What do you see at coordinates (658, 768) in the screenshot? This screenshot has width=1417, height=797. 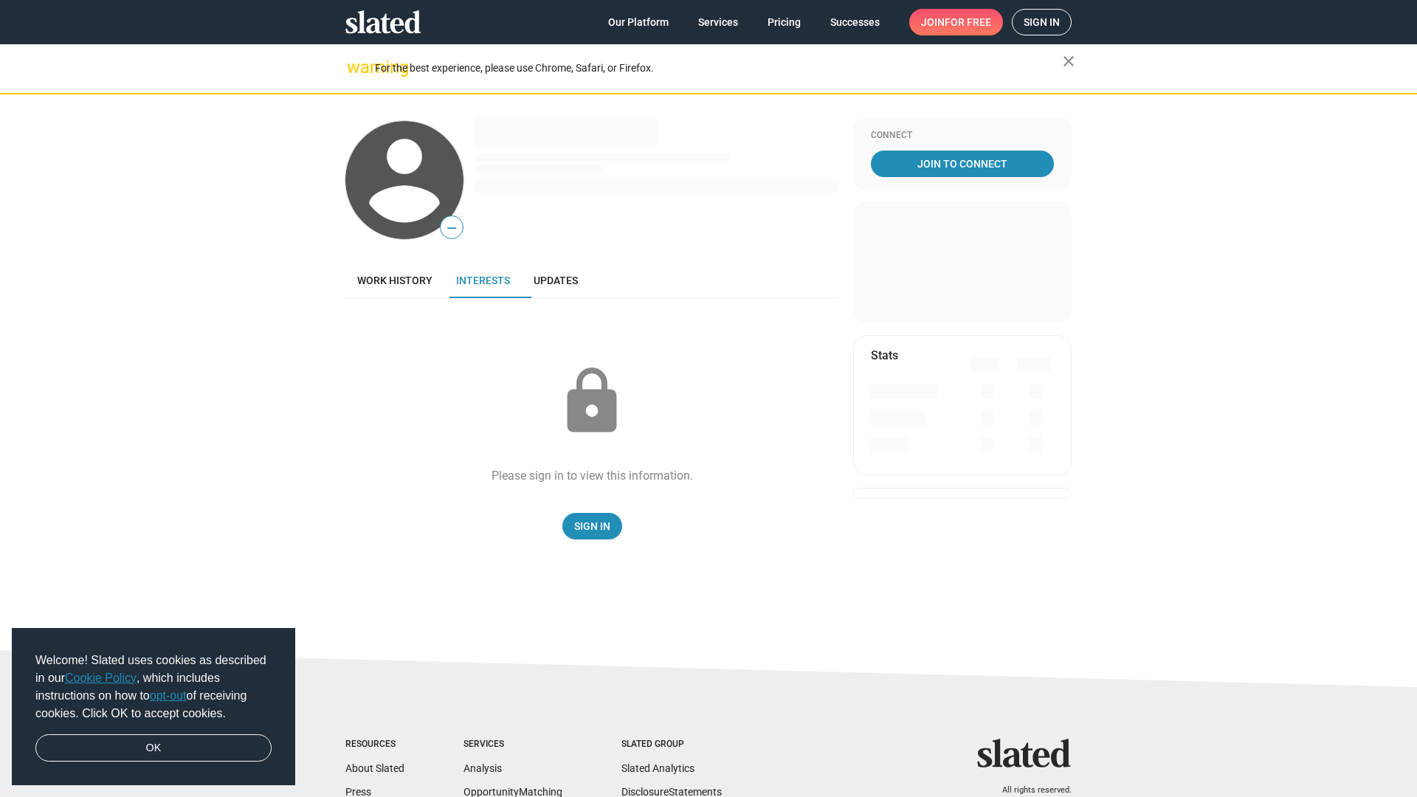 I see `a: Slated Analytics` at bounding box center [658, 768].